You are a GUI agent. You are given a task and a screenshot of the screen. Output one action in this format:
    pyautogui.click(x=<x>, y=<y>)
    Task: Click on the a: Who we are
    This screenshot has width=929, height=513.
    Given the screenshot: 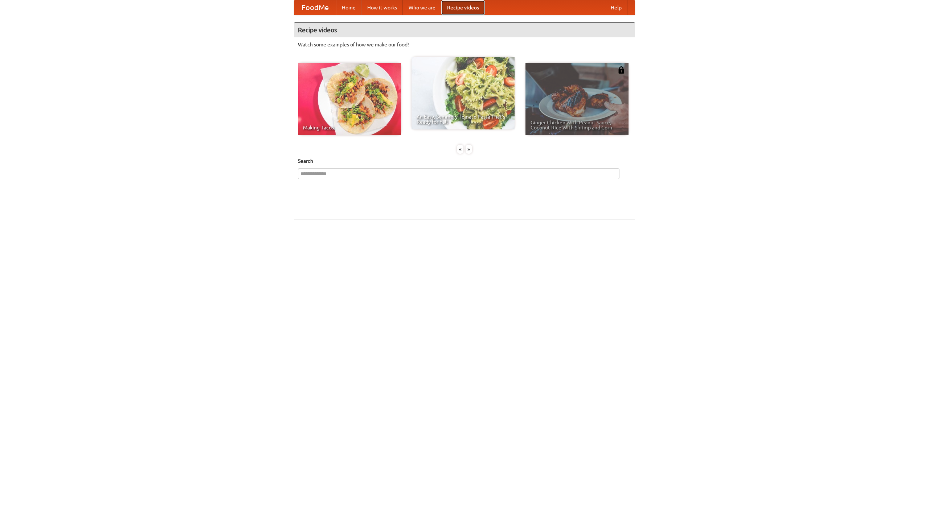 What is the action you would take?
    pyautogui.click(x=422, y=8)
    